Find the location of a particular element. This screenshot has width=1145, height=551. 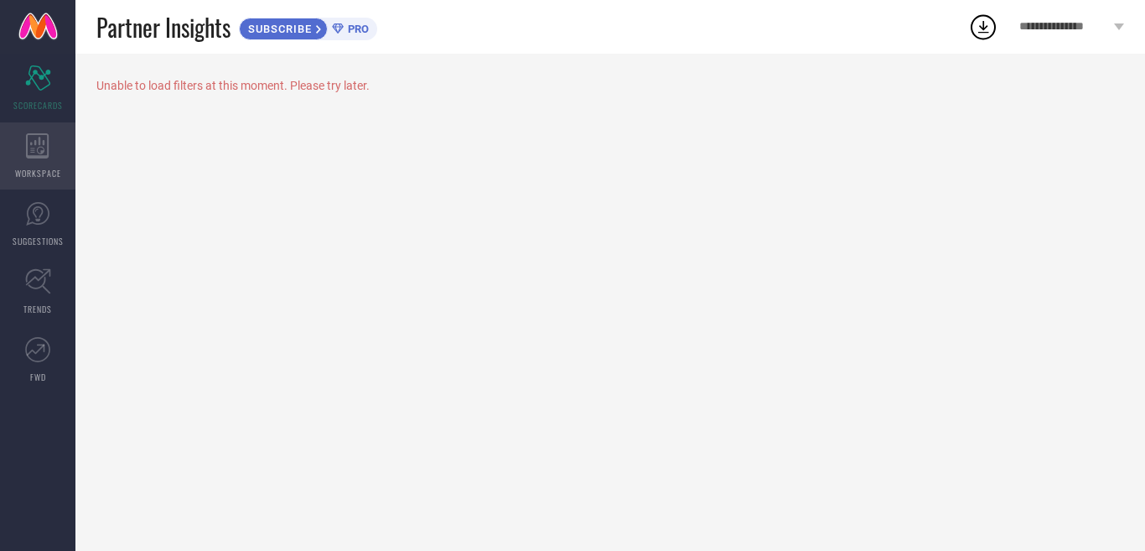

div: Open download list is located at coordinates (983, 27).